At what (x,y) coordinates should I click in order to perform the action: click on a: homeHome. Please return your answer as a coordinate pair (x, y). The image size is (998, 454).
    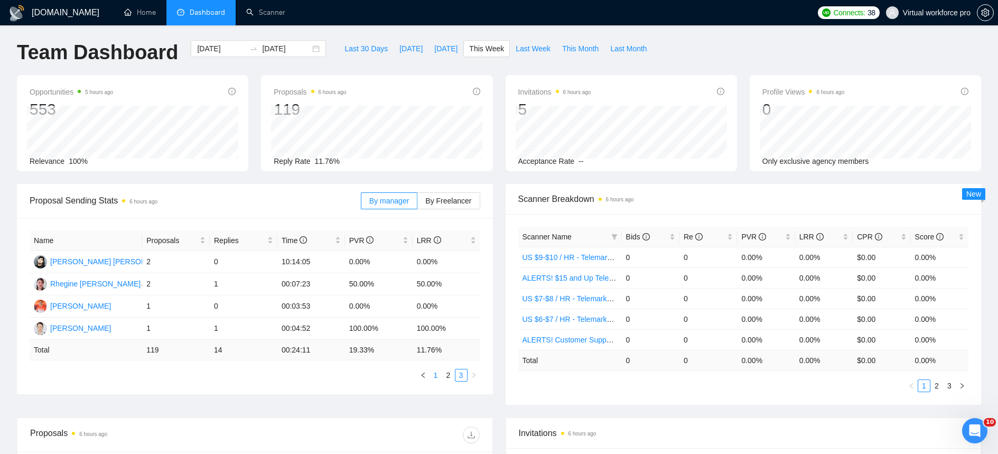
    Looking at the image, I should click on (140, 12).